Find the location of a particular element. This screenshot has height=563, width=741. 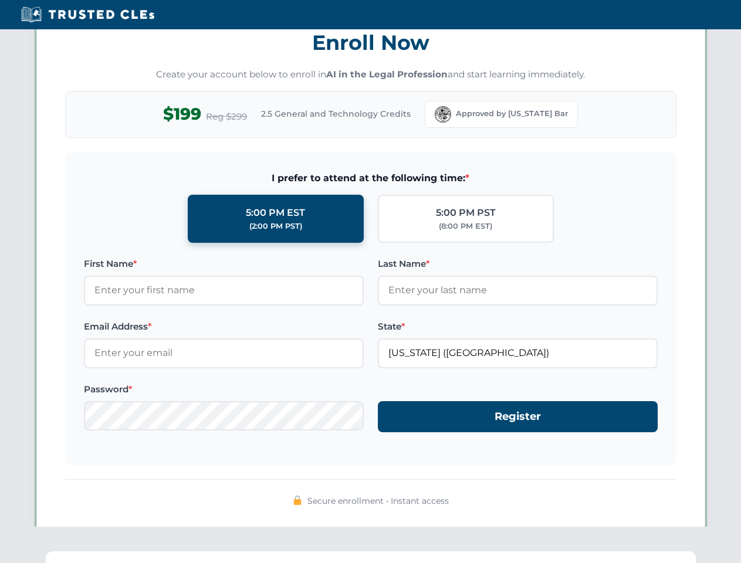

input: Enter your email is located at coordinates (224, 353).